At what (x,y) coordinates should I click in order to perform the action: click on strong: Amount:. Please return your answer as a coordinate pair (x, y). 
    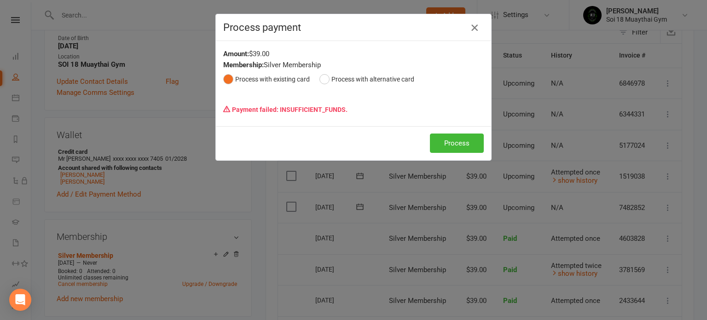
    Looking at the image, I should click on (236, 54).